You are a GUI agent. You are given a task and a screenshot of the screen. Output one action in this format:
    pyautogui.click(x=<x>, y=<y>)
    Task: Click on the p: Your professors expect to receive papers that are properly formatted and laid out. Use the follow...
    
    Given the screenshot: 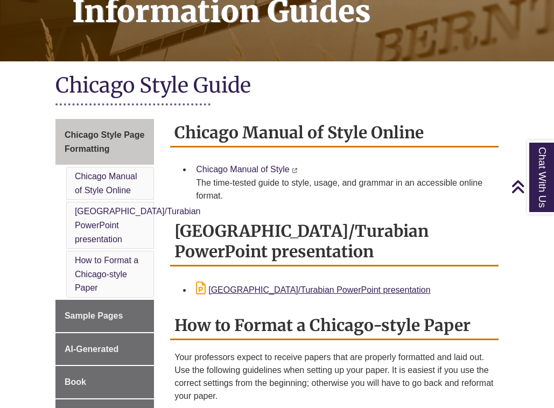 What is the action you would take?
    pyautogui.click(x=334, y=377)
    